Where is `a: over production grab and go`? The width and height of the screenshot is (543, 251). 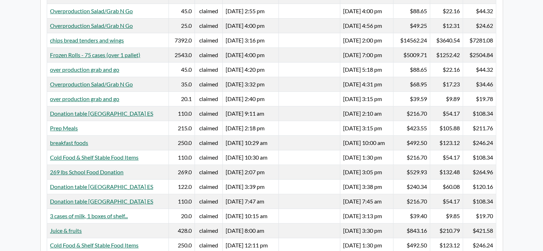
a: over production grab and go is located at coordinates (85, 69).